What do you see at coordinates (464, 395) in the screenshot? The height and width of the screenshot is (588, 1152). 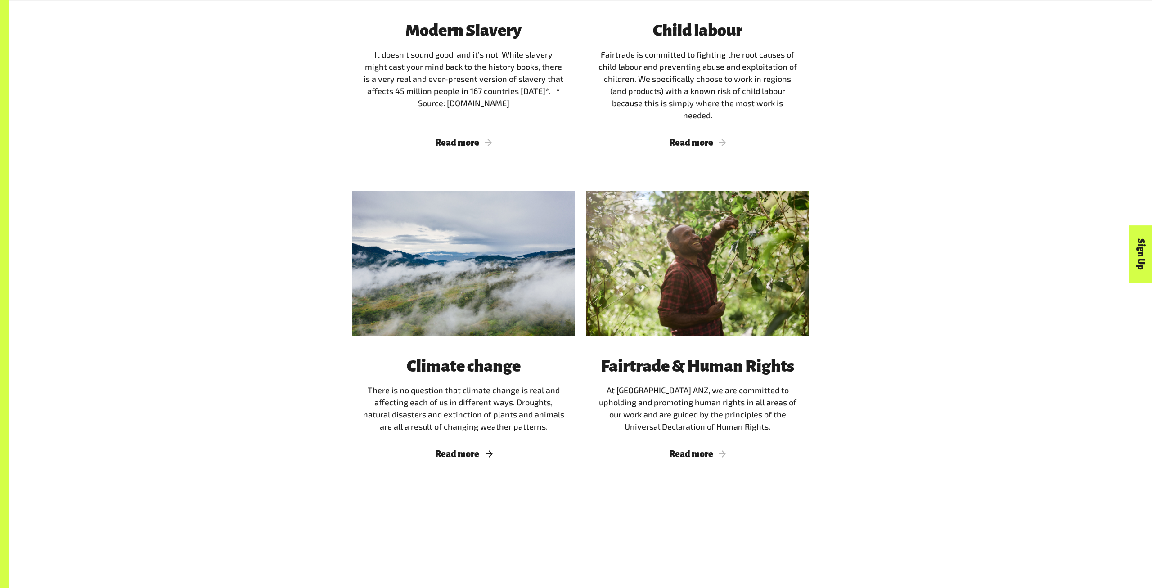 I see `div: There is no question that climate change is real and affecting each of us in different ways. Drou...` at bounding box center [464, 395].